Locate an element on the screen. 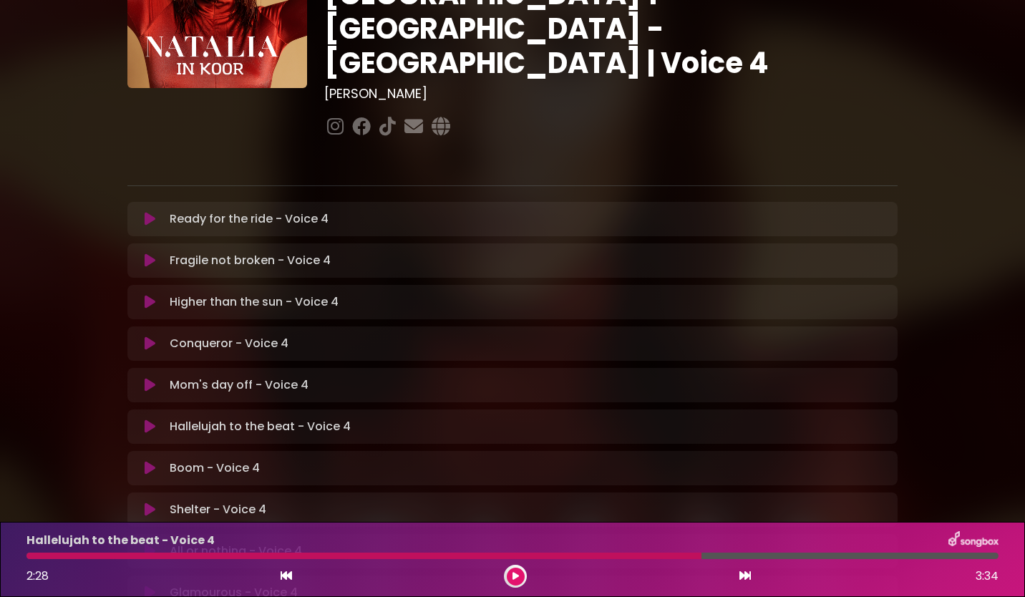  span: 3:34 is located at coordinates (987, 576).